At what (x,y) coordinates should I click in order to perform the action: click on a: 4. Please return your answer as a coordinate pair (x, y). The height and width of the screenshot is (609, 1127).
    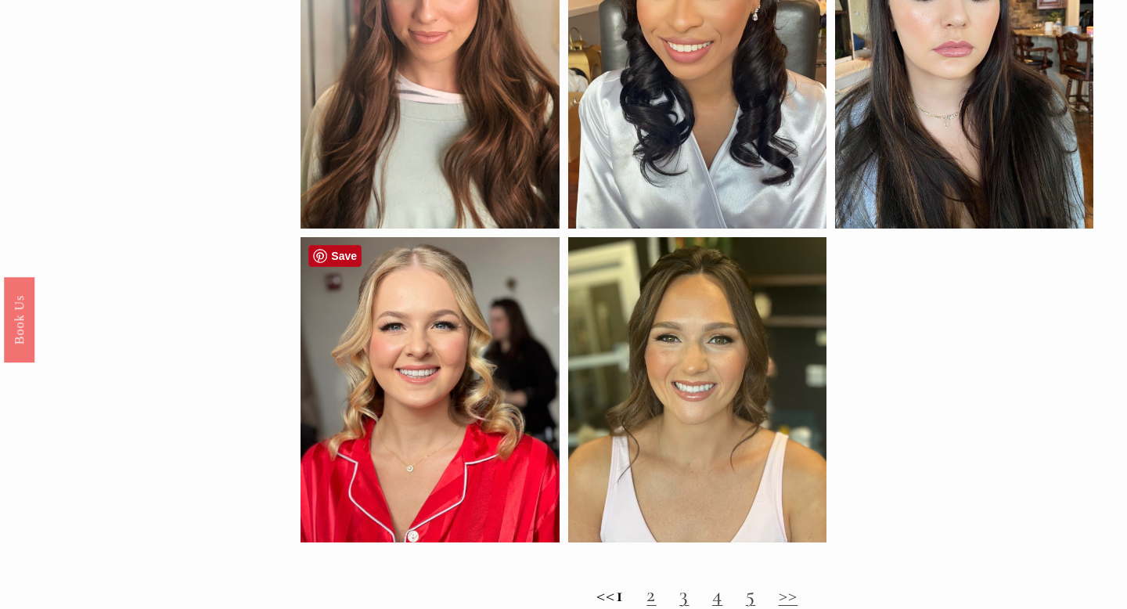
    Looking at the image, I should click on (717, 594).